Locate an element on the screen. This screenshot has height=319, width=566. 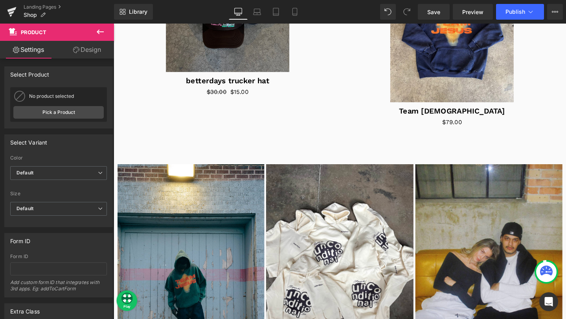
div: Play is located at coordinates (14, 297).